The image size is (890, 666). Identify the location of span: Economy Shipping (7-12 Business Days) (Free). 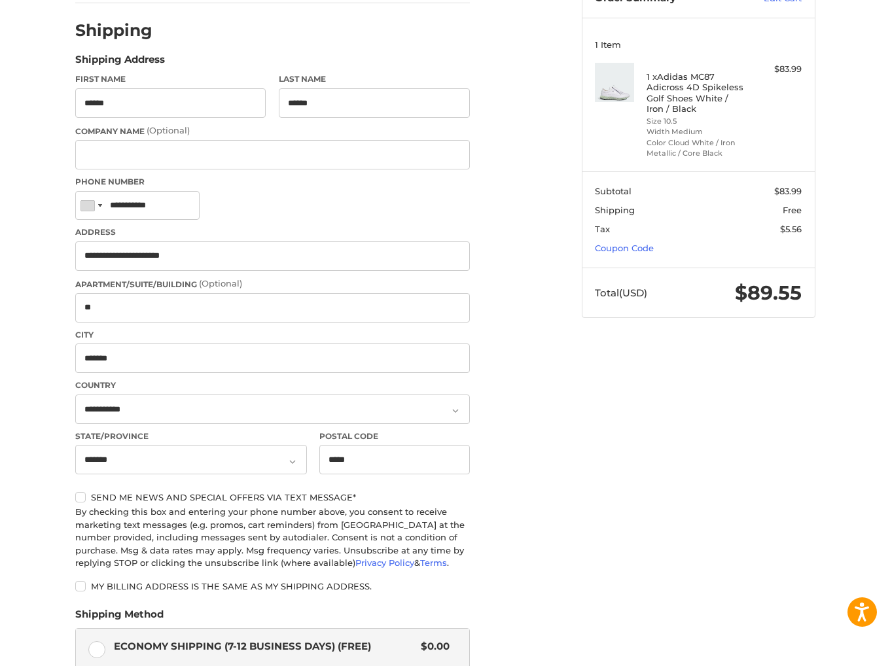
(264, 647).